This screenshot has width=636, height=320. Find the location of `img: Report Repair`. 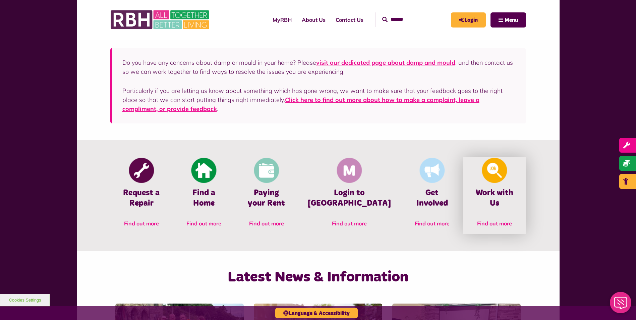

img: Report Repair is located at coordinates (141, 170).